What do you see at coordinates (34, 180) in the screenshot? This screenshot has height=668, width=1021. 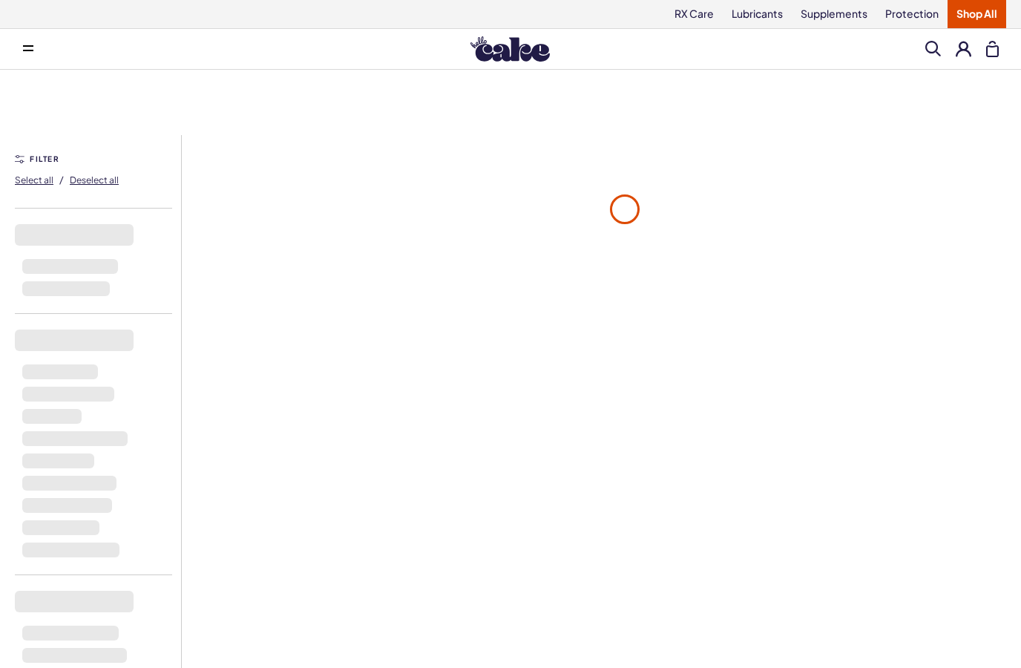 I see `span: Select all` at bounding box center [34, 180].